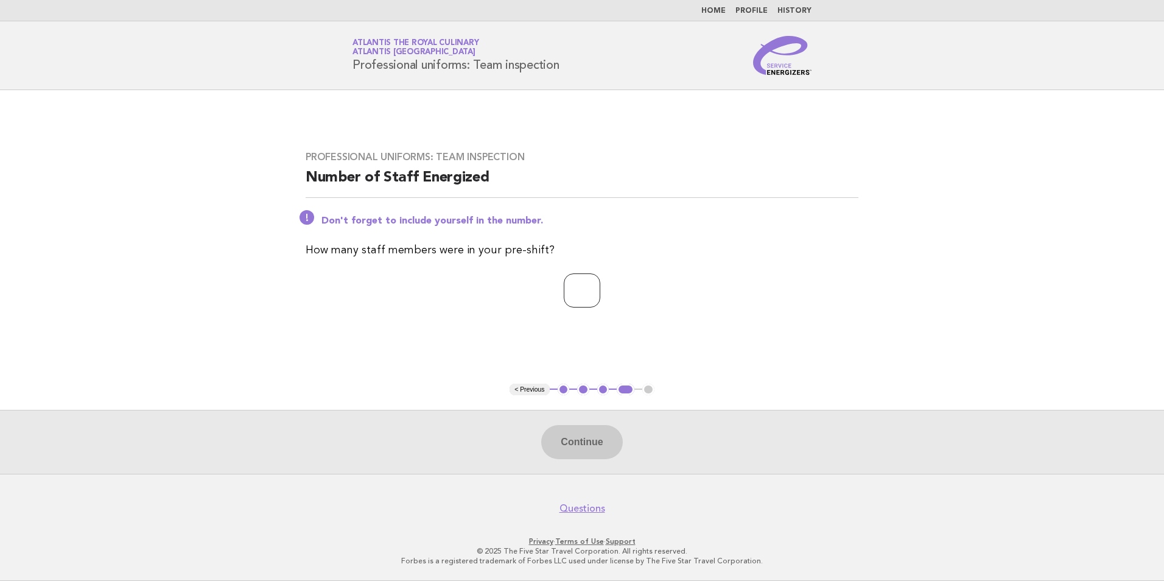 This screenshot has width=1164, height=581. I want to click on h3: Professional uniforms: Team inspection, so click(582, 157).